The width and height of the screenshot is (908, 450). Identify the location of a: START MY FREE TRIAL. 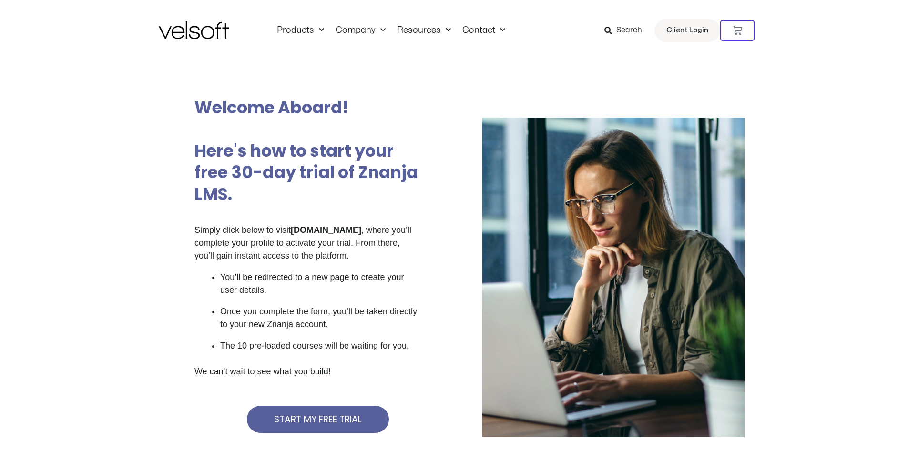
(318, 419).